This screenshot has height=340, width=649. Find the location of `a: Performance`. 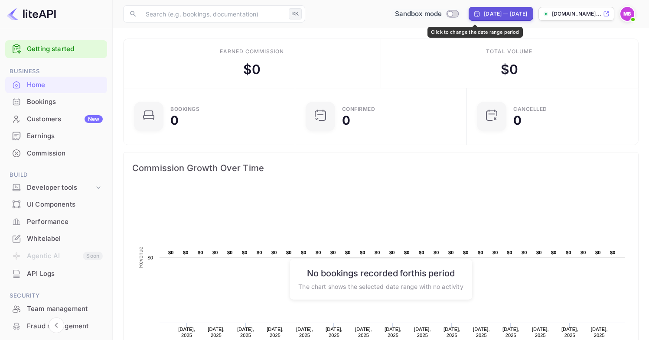

a: Performance is located at coordinates (56, 221).